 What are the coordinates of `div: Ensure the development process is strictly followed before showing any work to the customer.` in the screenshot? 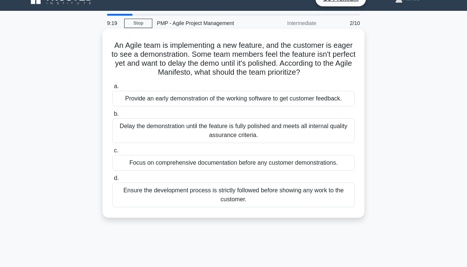 It's located at (233, 195).